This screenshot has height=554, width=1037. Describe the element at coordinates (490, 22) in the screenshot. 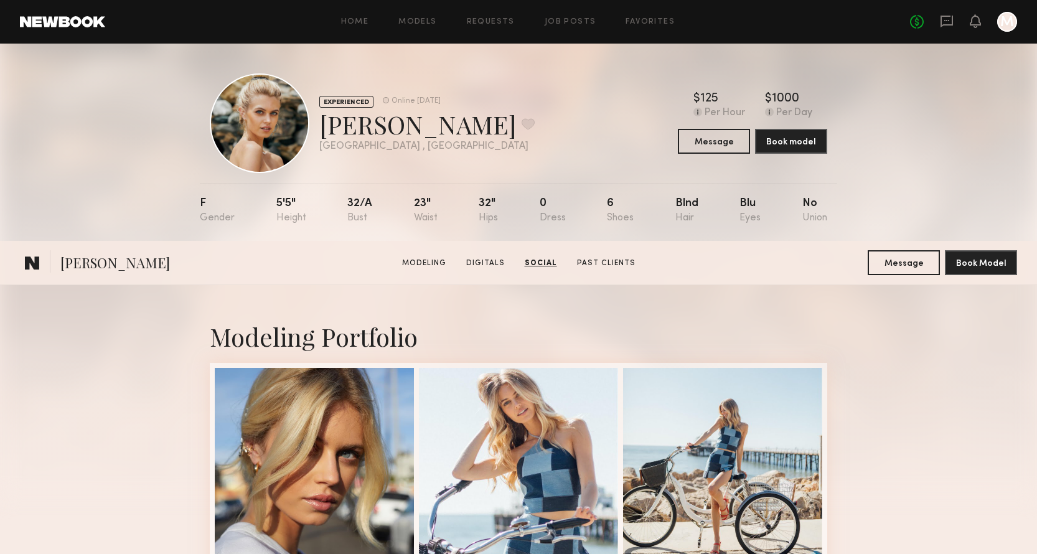

I see `a: Requests` at that location.